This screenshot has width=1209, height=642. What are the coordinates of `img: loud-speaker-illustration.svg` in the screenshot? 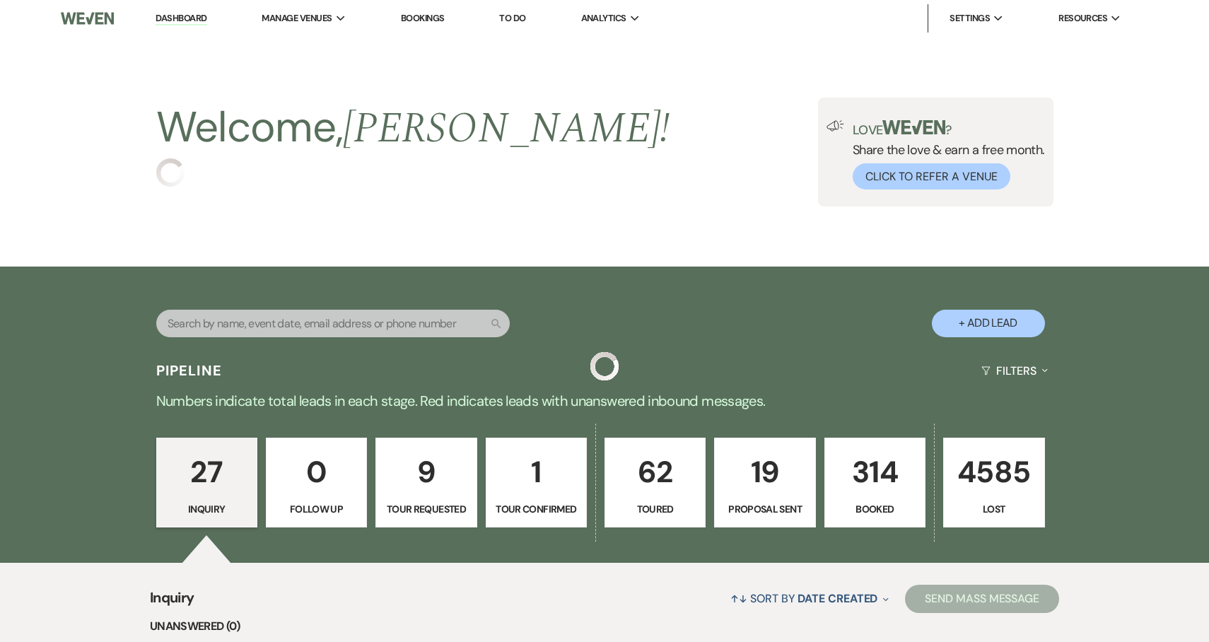 It's located at (835, 126).